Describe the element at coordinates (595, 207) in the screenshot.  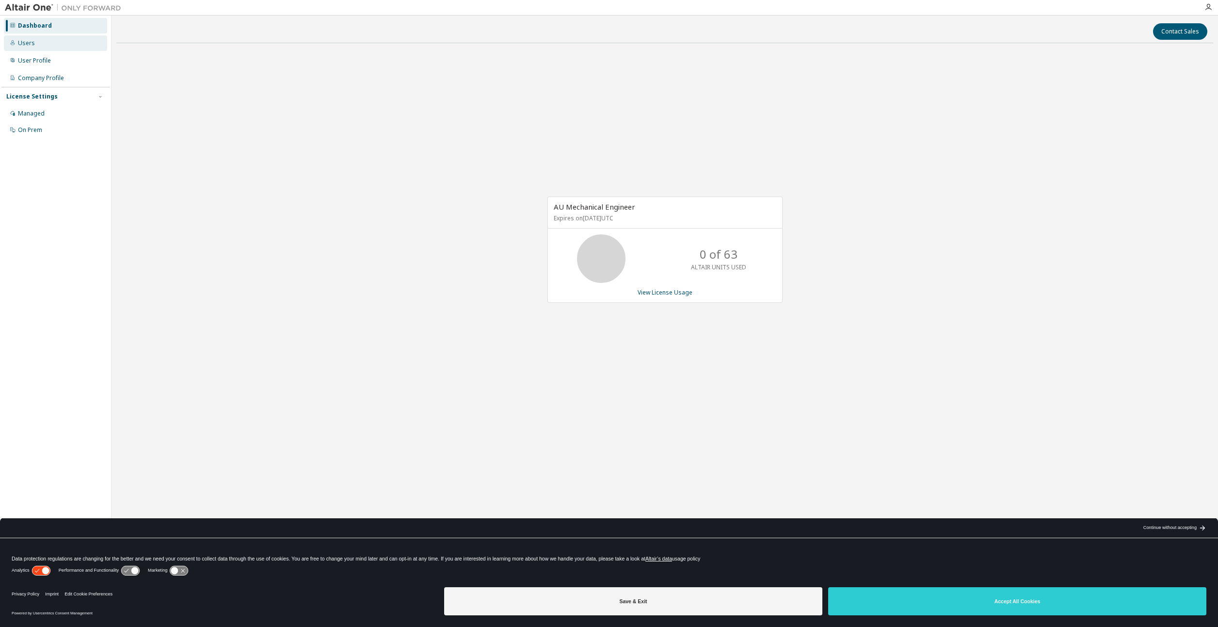
I see `span: AU Mechanical Engineer` at that location.